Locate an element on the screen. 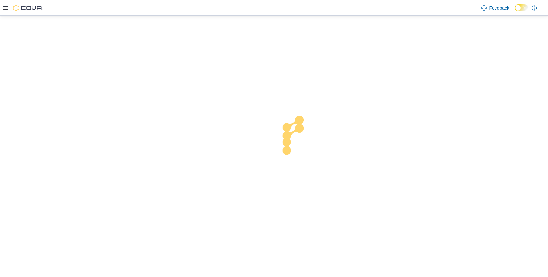 Image resolution: width=548 pixels, height=277 pixels. span: Dark Mode is located at coordinates (515, 11).